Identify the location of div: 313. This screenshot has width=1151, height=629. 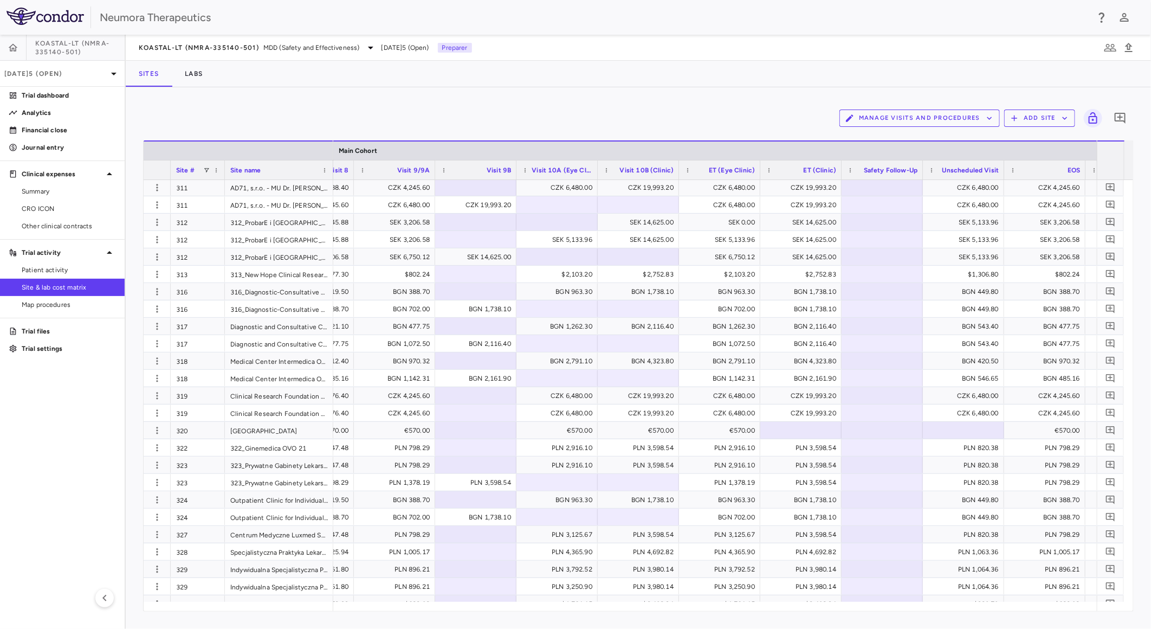
(198, 274).